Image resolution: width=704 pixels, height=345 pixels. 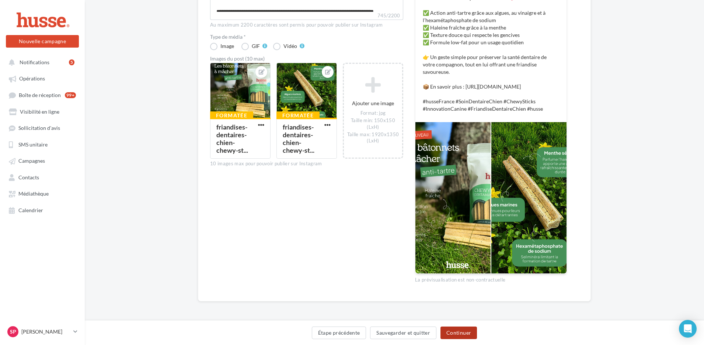 What do you see at coordinates (491, 278) in the screenshot?
I see `div: La prévisualisation est non-contractuelle` at bounding box center [491, 278].